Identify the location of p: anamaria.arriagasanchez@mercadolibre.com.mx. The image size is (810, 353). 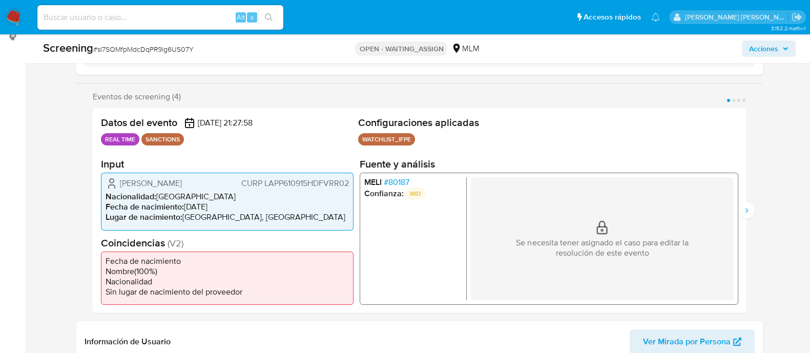
(737, 17).